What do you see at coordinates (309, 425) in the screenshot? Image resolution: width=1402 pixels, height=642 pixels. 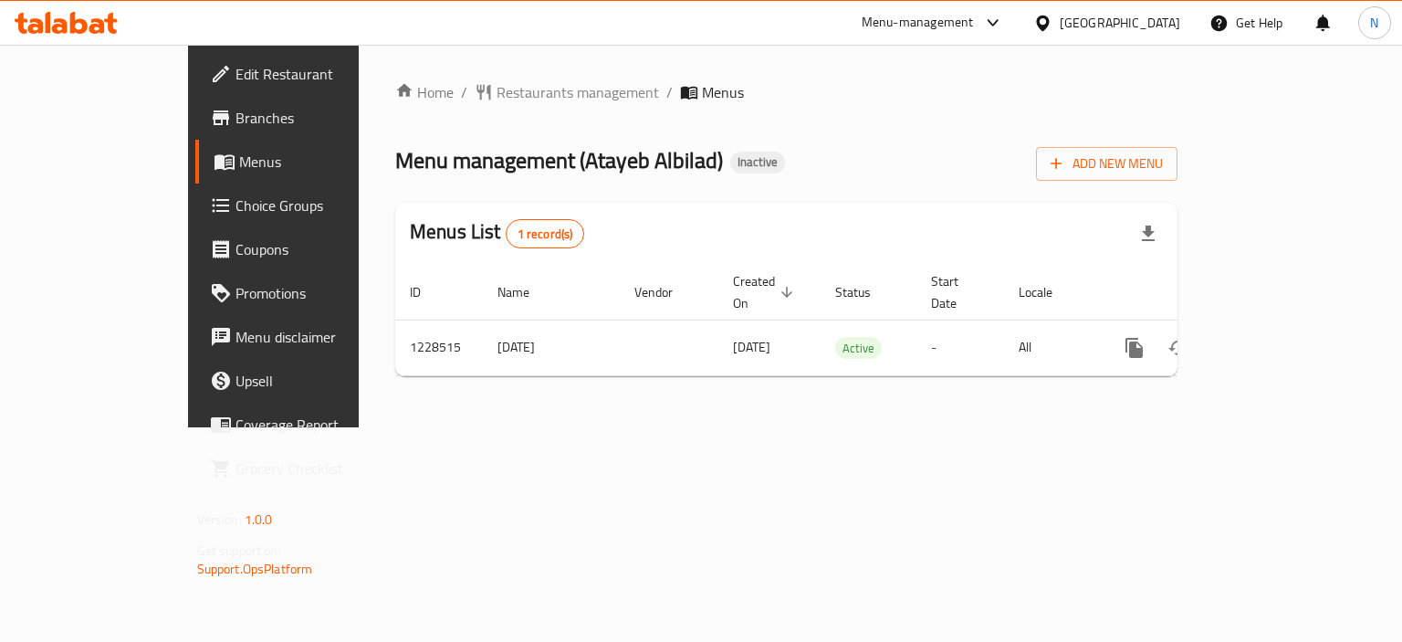 I see `a: Coverage Report` at bounding box center [309, 425].